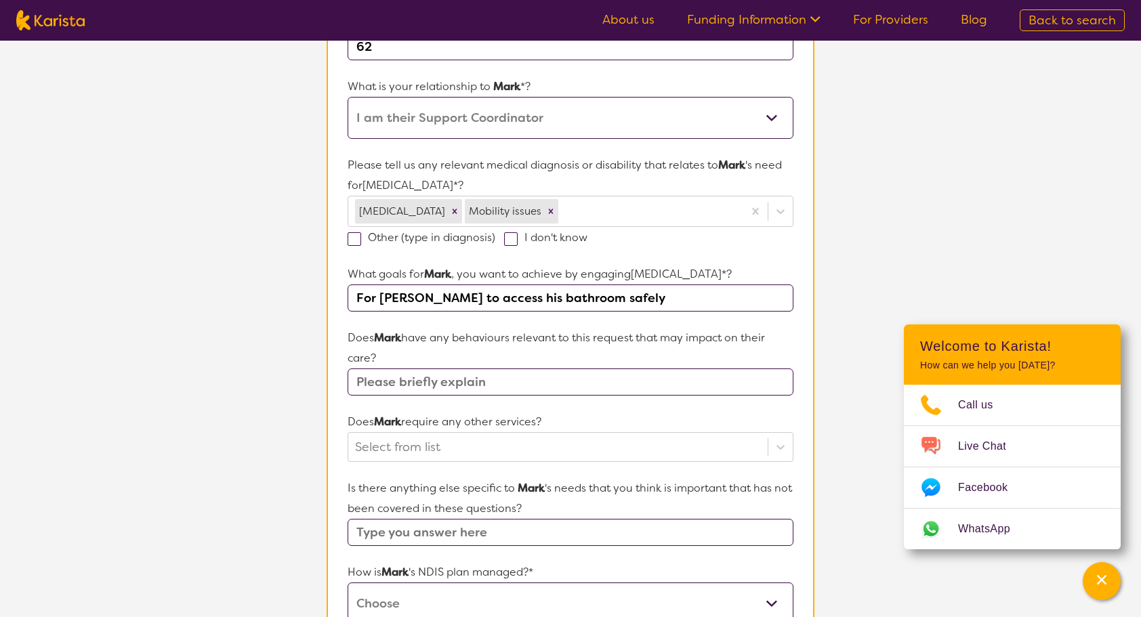  I want to click on p: How is 's NDIS plan managed?*, so click(571, 573).